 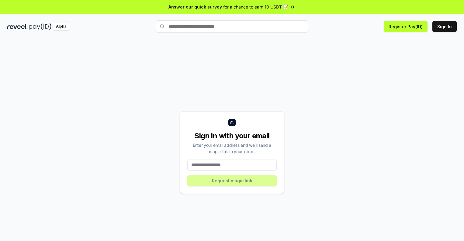 What do you see at coordinates (17, 26) in the screenshot?
I see `img: reveel_dark` at bounding box center [17, 26].